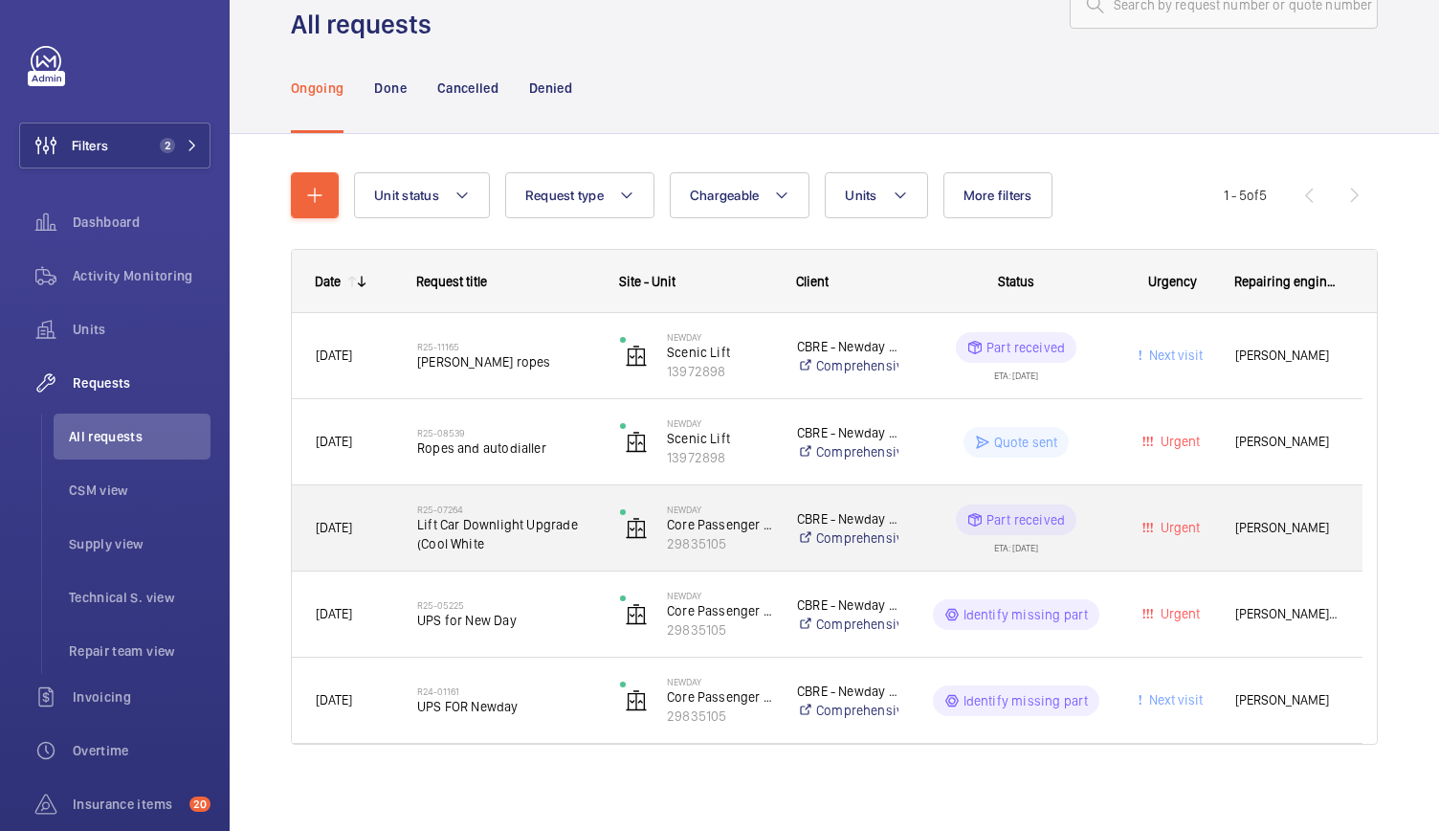 This screenshot has height=831, width=1439. I want to click on h1: All requests, so click(367, 24).